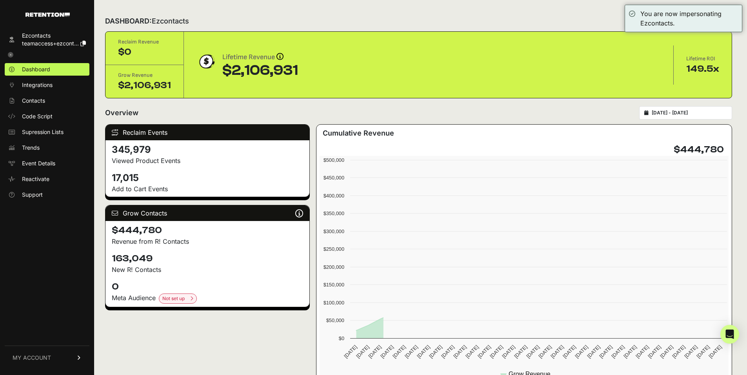  Describe the element at coordinates (50, 43) in the screenshot. I see `span: teamaccess+ezcont...` at that location.